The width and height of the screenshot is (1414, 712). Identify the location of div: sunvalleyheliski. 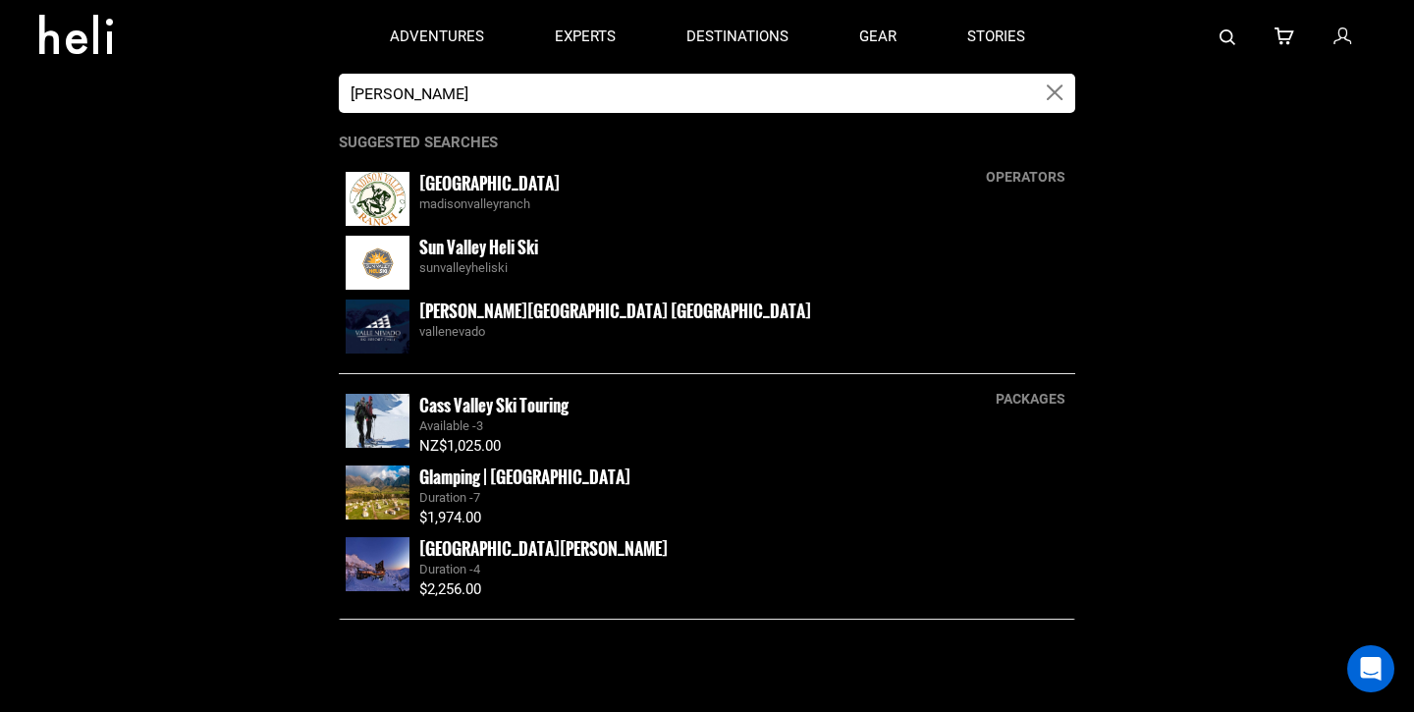
(743, 268).